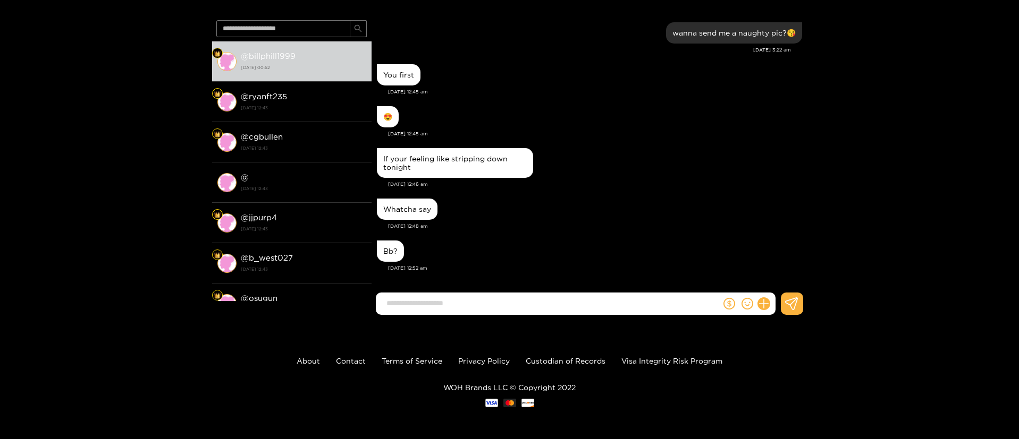 The height and width of the screenshot is (439, 1019). Describe the element at coordinates (358, 29) in the screenshot. I see `button: search` at that location.